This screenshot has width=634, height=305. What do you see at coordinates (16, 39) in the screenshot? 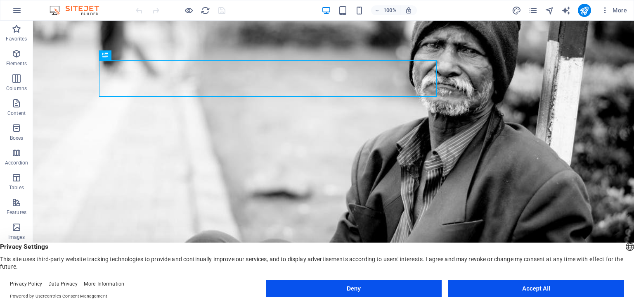
I see `p: Favorites` at bounding box center [16, 39].